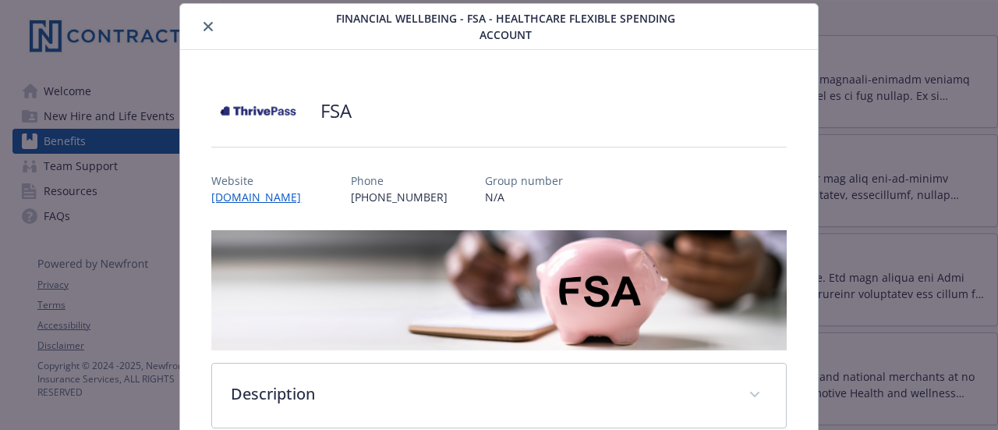  What do you see at coordinates (208, 27) in the screenshot?
I see `button: close` at bounding box center [208, 27].